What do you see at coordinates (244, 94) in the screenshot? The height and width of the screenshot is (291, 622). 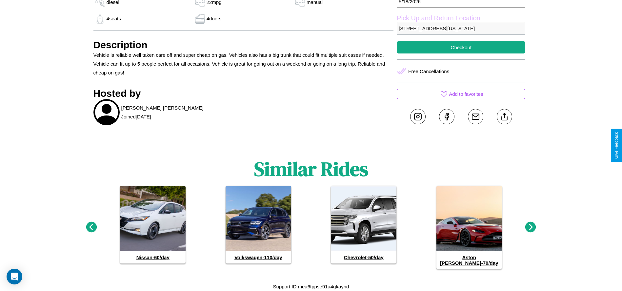 I see `h3: Hosted by` at bounding box center [244, 94].